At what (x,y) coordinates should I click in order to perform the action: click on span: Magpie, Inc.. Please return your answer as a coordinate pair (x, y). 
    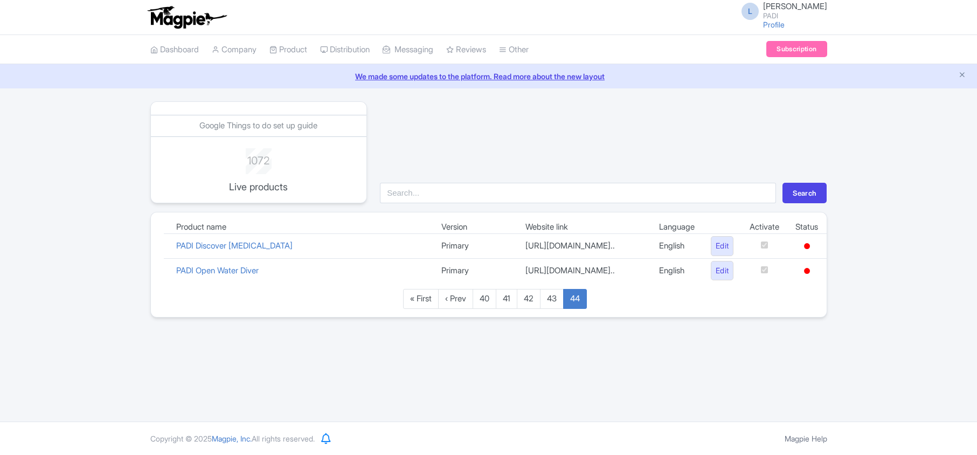
    Looking at the image, I should click on (232, 438).